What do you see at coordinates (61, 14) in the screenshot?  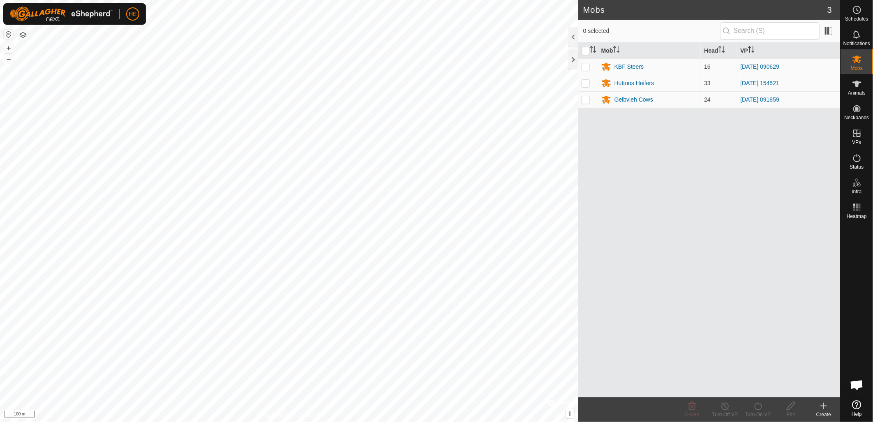 I see `img: Gallagher Logo` at bounding box center [61, 14].